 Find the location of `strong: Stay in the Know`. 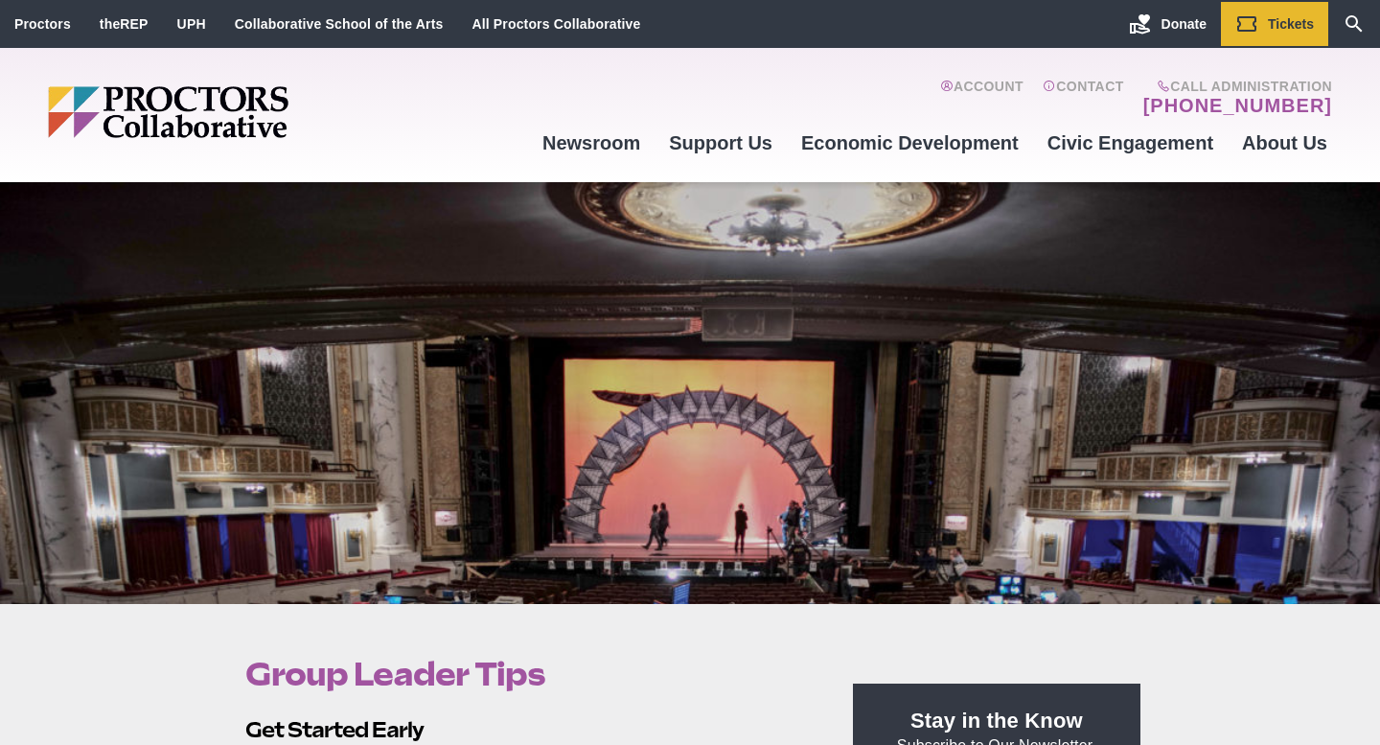

strong: Stay in the Know is located at coordinates (997, 720).